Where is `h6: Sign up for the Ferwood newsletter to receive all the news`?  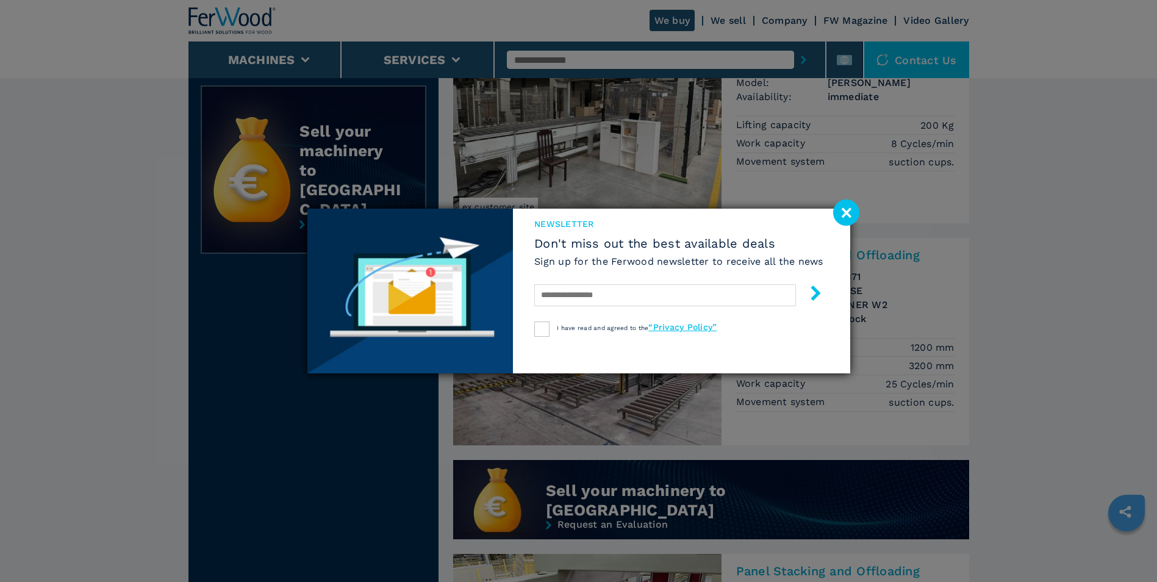 h6: Sign up for the Ferwood newsletter to receive all the news is located at coordinates (679, 261).